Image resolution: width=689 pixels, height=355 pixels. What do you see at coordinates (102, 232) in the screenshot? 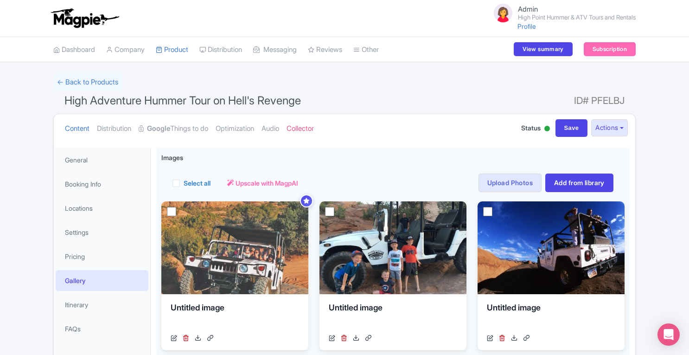
I see `a: Settings` at bounding box center [102, 232].